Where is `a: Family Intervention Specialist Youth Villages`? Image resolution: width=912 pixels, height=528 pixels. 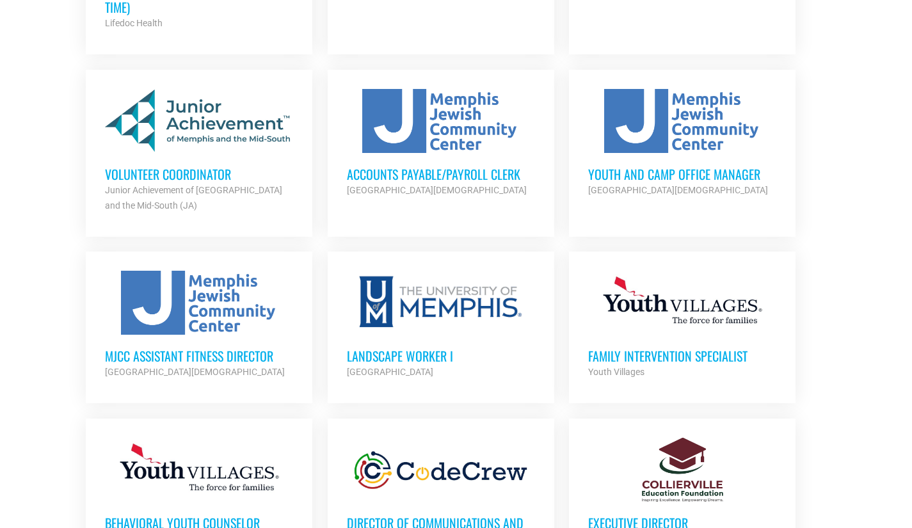 a: Family Intervention Specialist Youth Villages is located at coordinates (682, 325).